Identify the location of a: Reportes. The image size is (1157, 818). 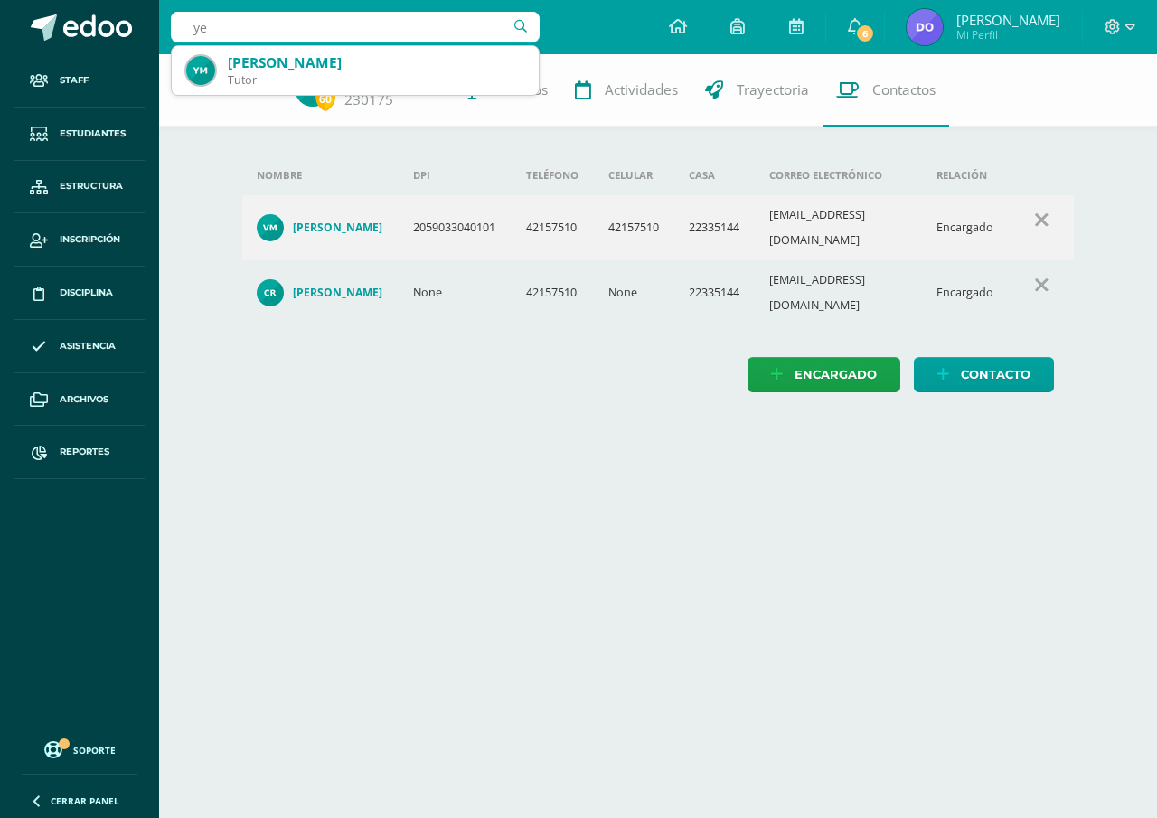
(80, 452).